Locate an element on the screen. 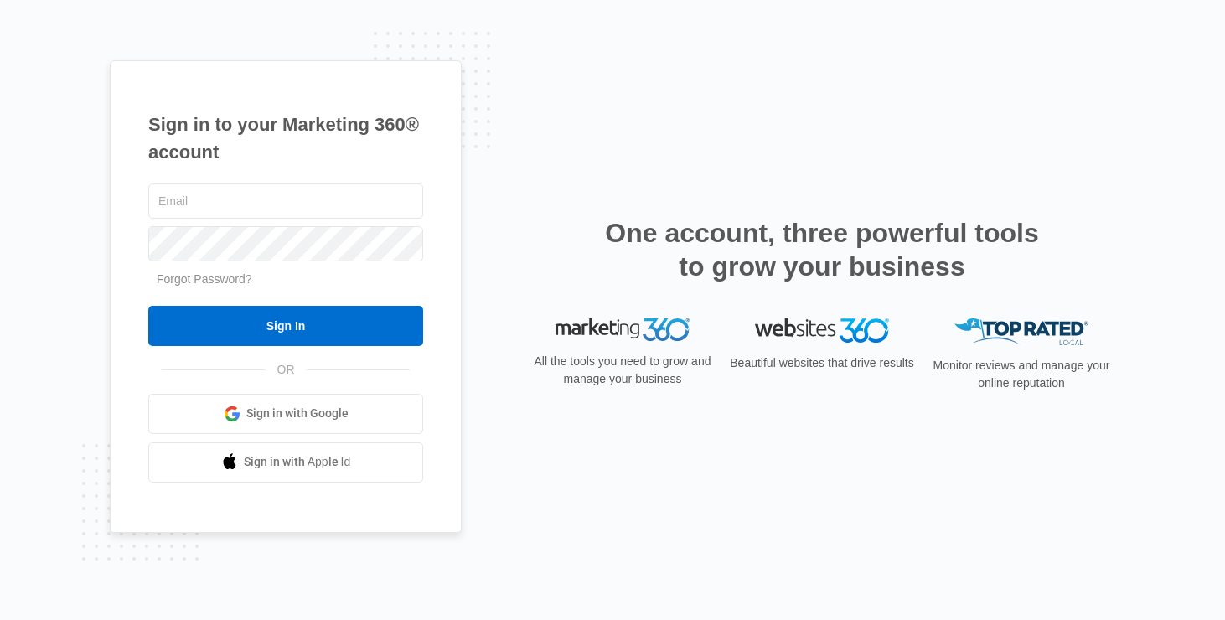 Image resolution: width=1225 pixels, height=620 pixels. p: Beautiful websites that drive results is located at coordinates (822, 363).